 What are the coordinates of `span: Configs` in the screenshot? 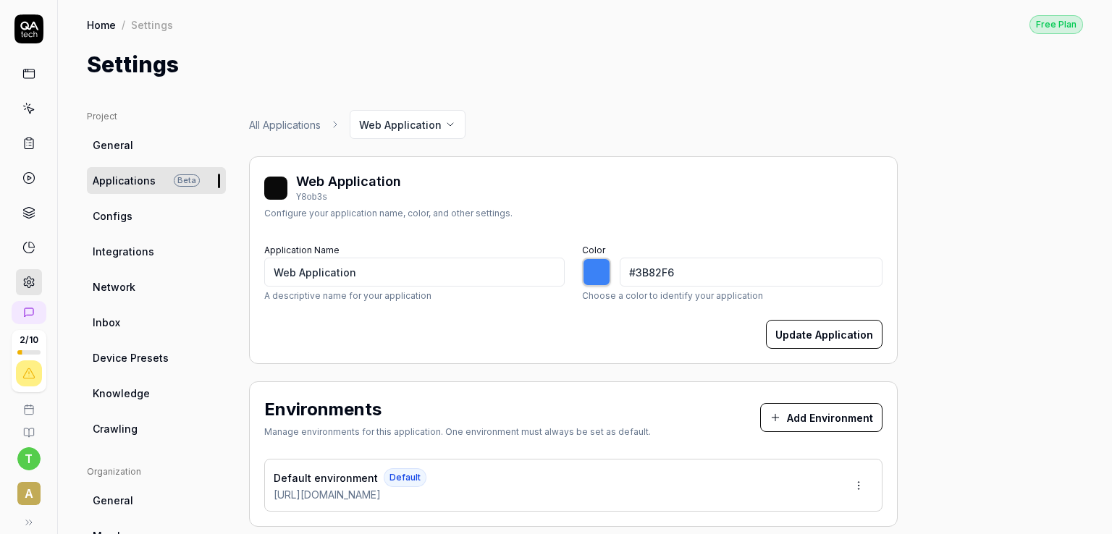 It's located at (112, 216).